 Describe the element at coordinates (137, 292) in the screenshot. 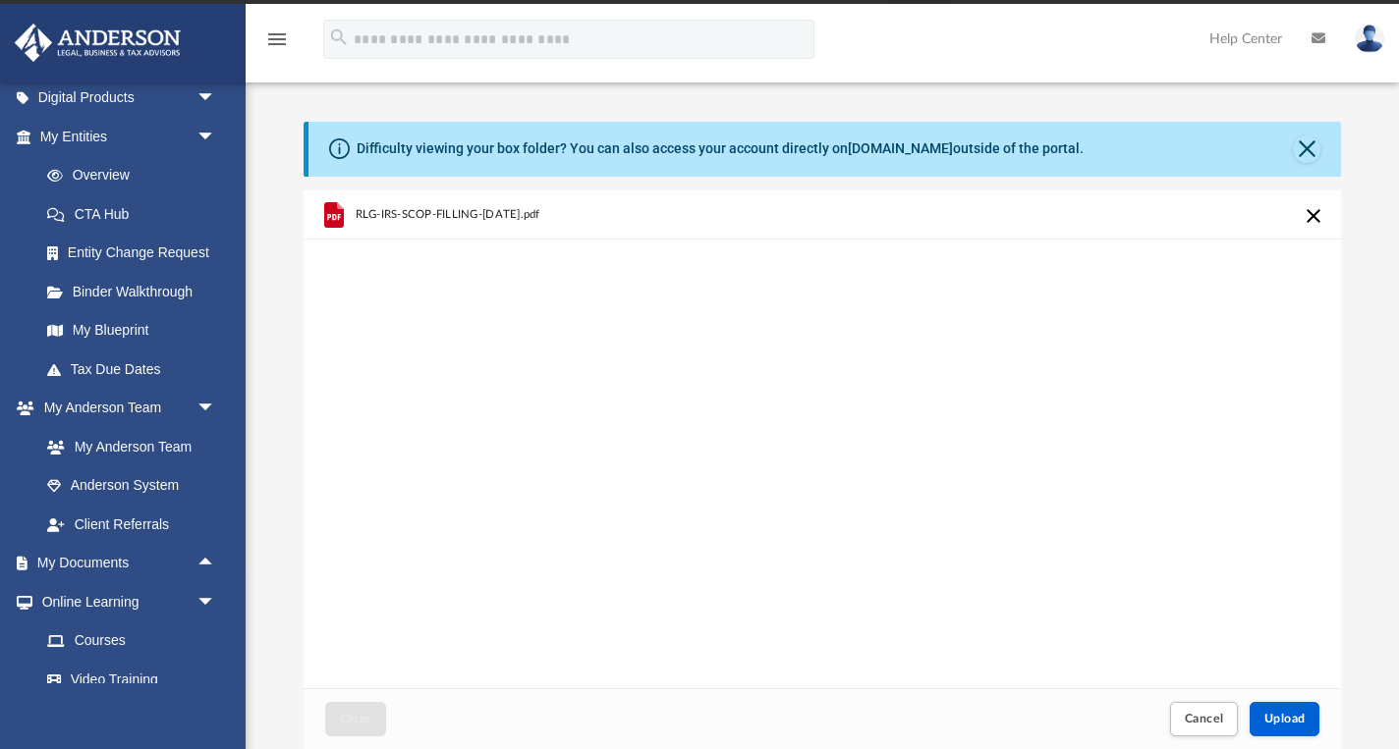

I see `a: Binder Walkthrough` at that location.